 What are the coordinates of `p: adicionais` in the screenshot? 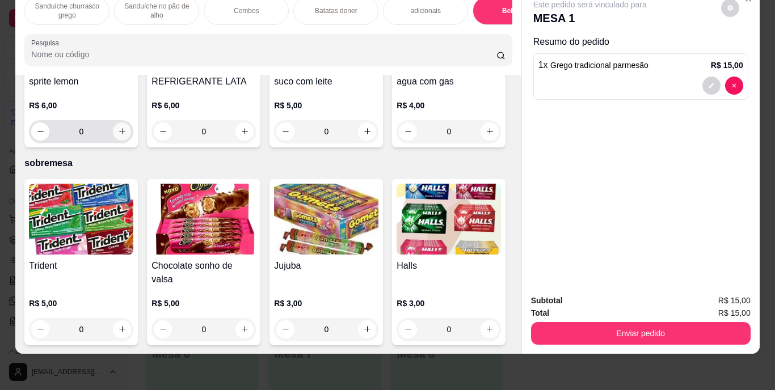 It's located at (425, 11).